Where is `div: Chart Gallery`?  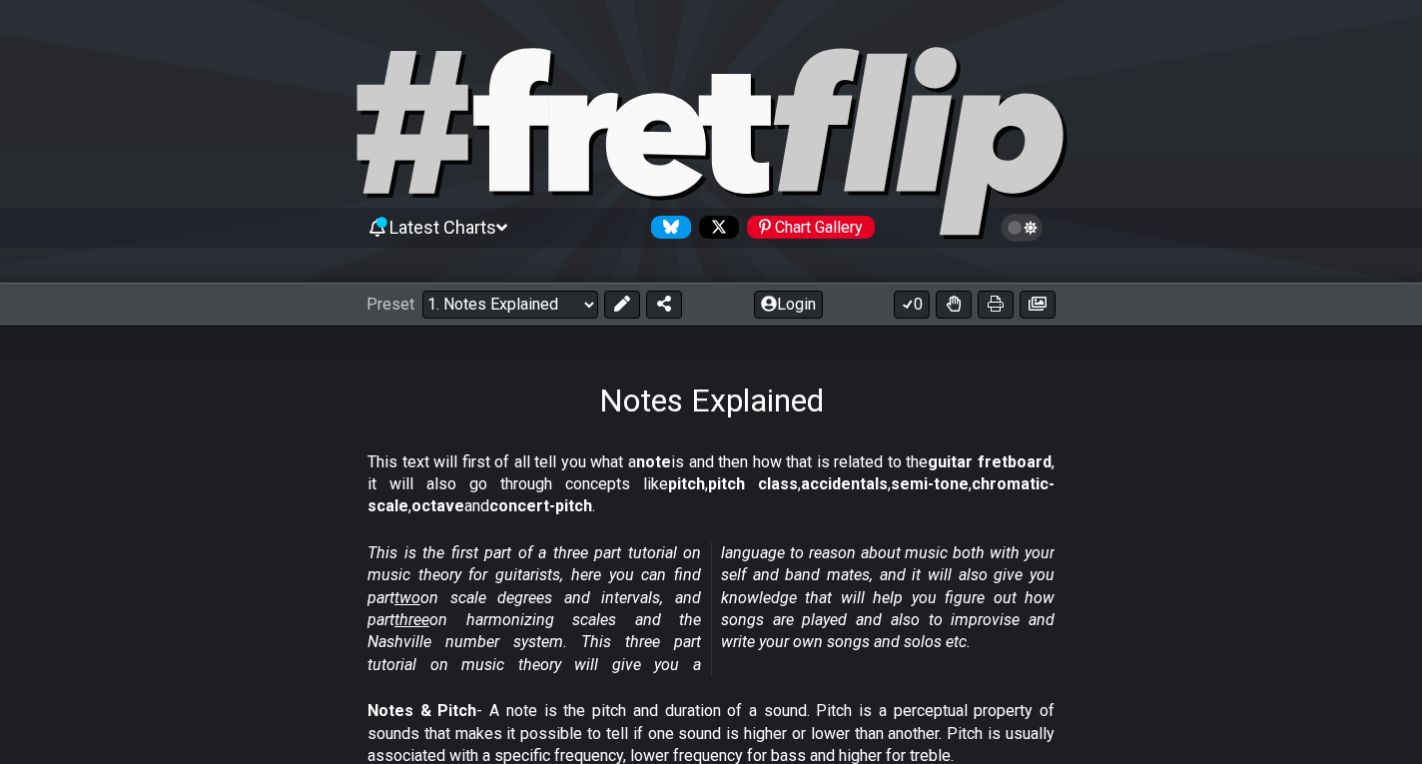 div: Chart Gallery is located at coordinates (811, 227).